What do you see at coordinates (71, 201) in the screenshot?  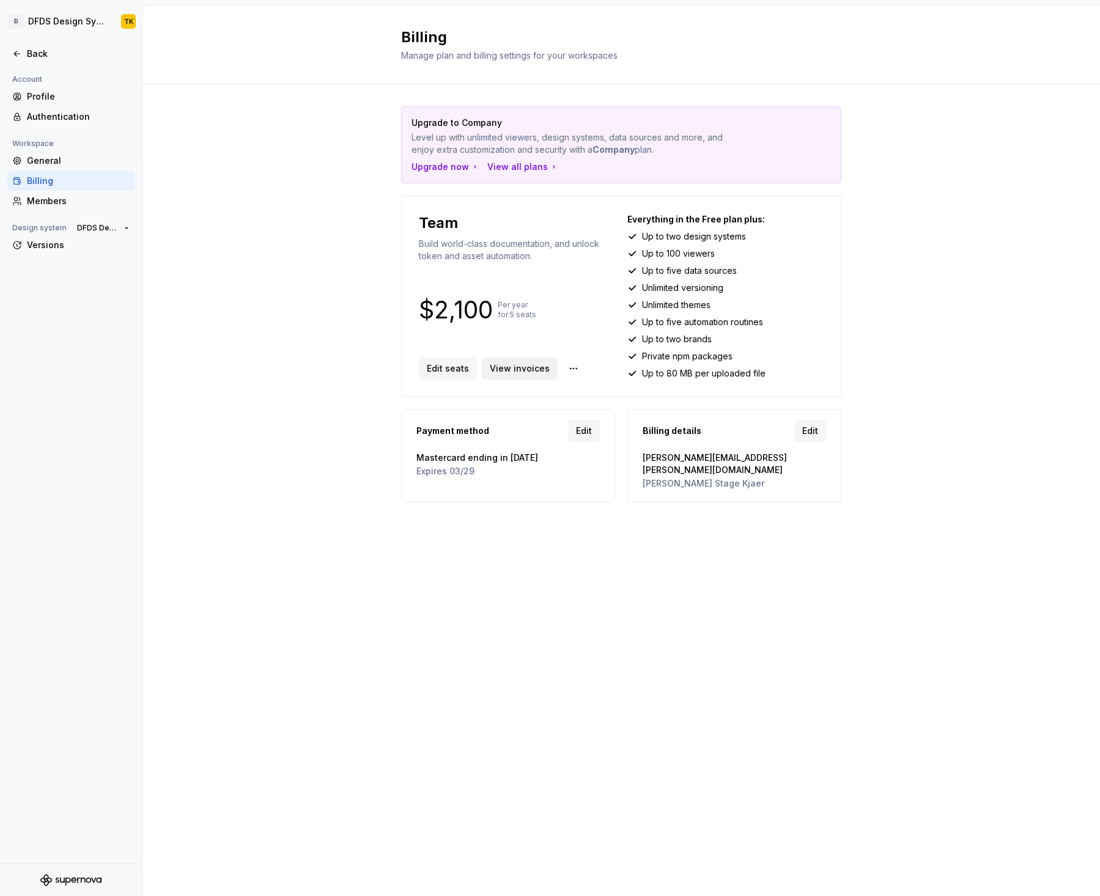 I see `a: Members` at bounding box center [71, 201].